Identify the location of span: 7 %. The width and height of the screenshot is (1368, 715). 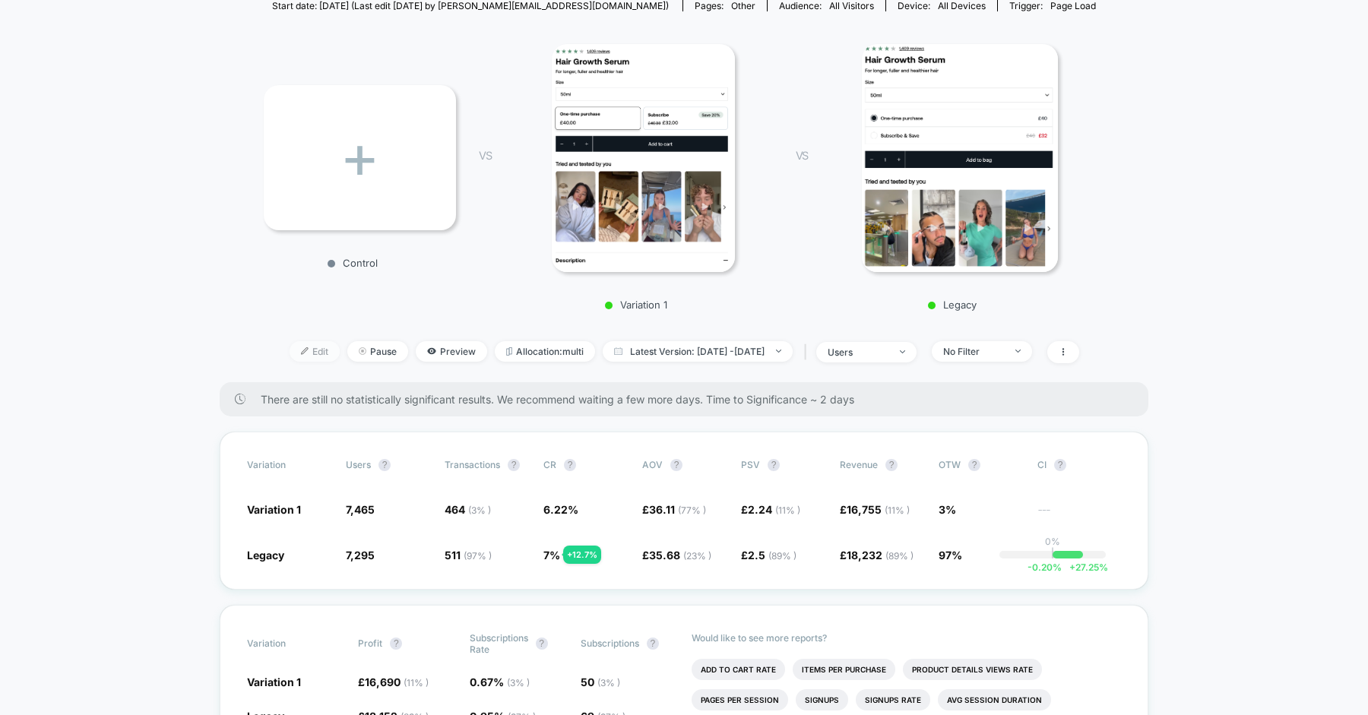
(552, 555).